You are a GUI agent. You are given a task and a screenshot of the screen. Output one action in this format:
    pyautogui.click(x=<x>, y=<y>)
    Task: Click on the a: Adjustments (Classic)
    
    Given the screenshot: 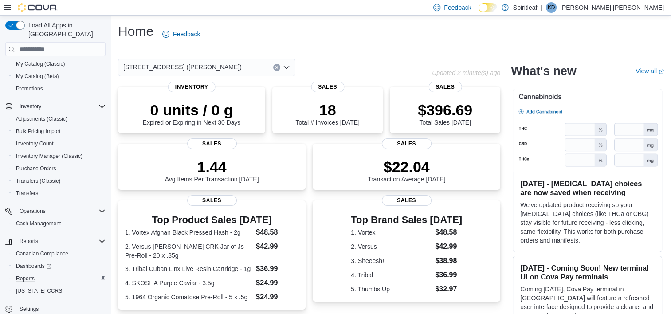 What is the action you would take?
    pyautogui.click(x=42, y=119)
    